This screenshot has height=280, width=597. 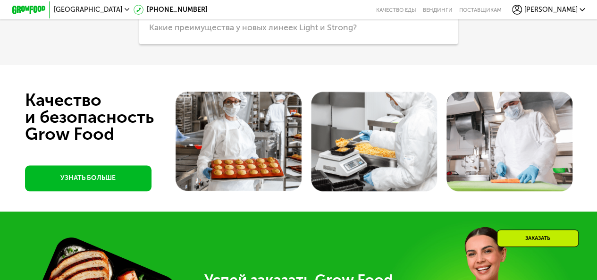 I want to click on div: Качество и безопасность Grow Food, so click(x=107, y=117).